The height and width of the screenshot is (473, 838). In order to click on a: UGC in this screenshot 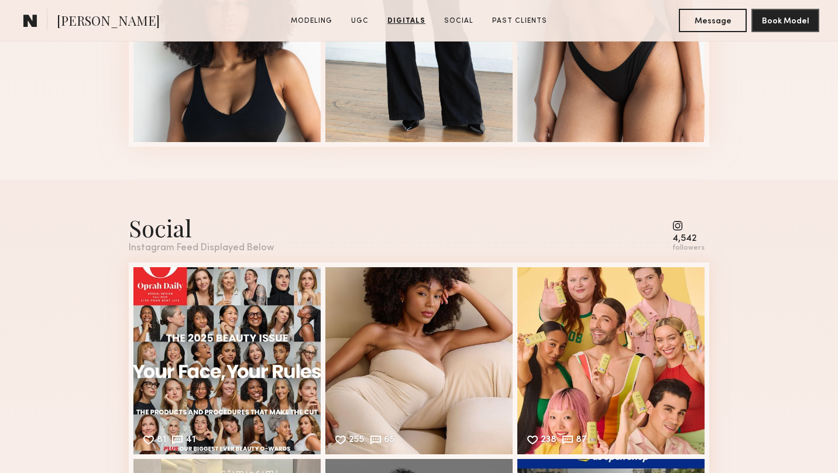, I will do `click(360, 21)`.